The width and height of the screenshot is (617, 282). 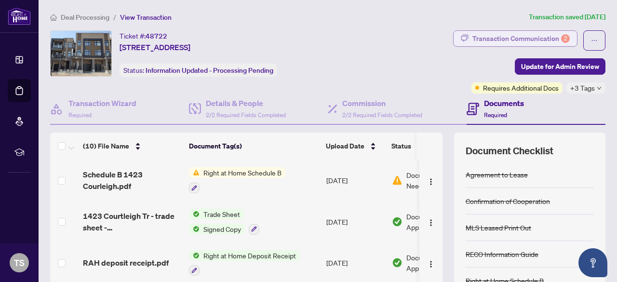 I want to click on span: Requires Additional Docs, so click(x=520, y=88).